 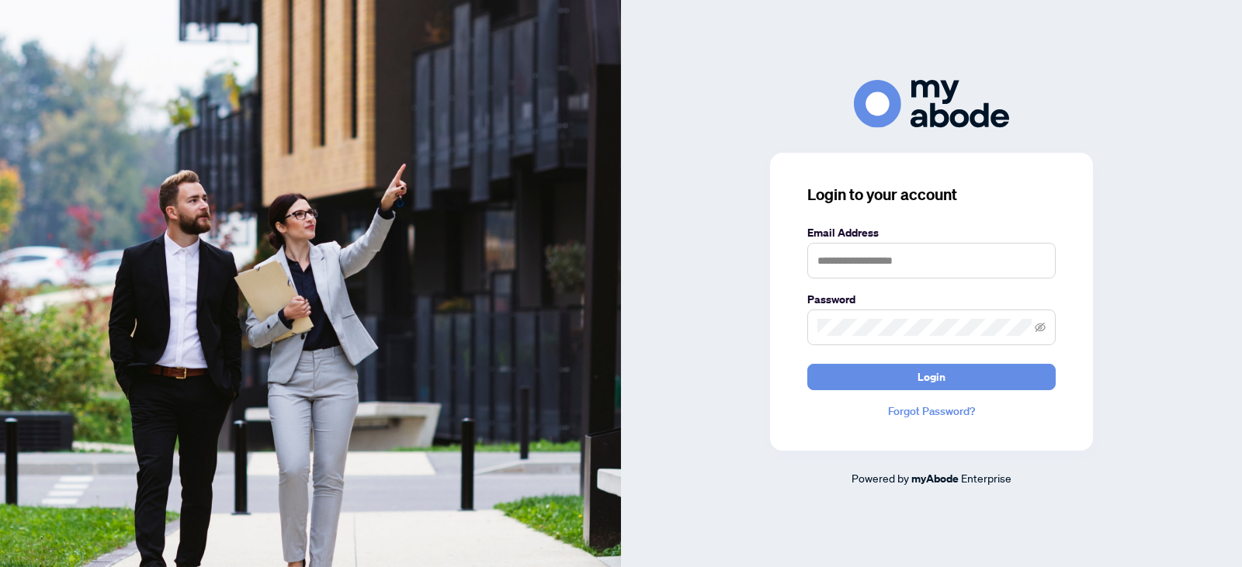 I want to click on a: Forgot Password?, so click(x=931, y=411).